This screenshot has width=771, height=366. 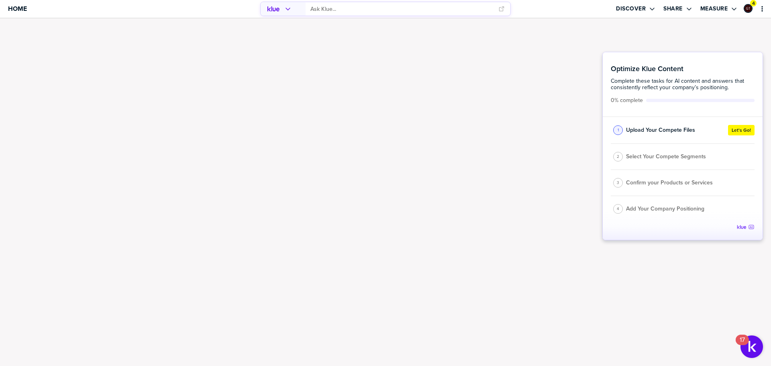 I want to click on label: Discover, so click(x=631, y=9).